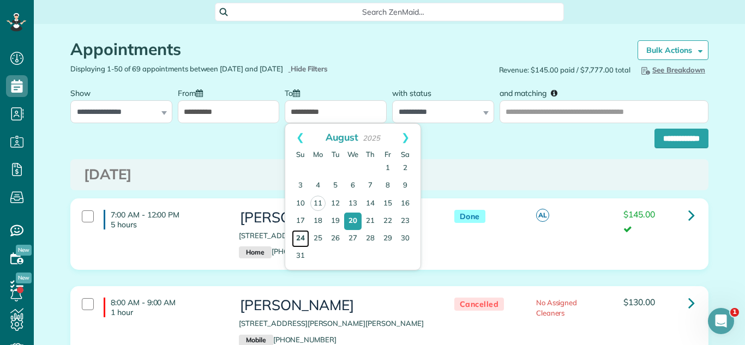 This screenshot has height=345, width=745. Describe the element at coordinates (193, 92) in the screenshot. I see `label: From` at that location.